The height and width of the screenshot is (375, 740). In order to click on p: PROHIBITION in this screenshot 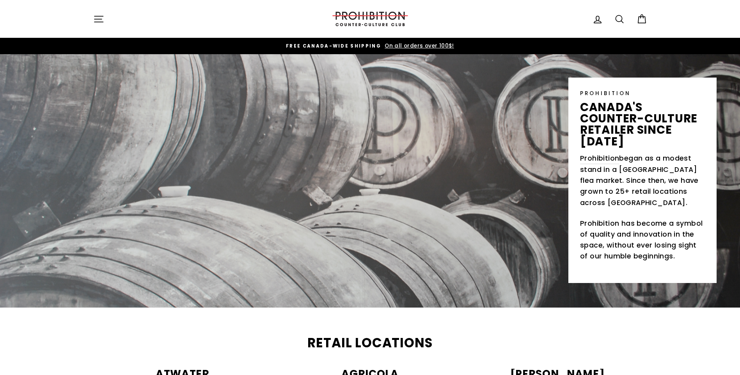, I will do `click(642, 93)`.